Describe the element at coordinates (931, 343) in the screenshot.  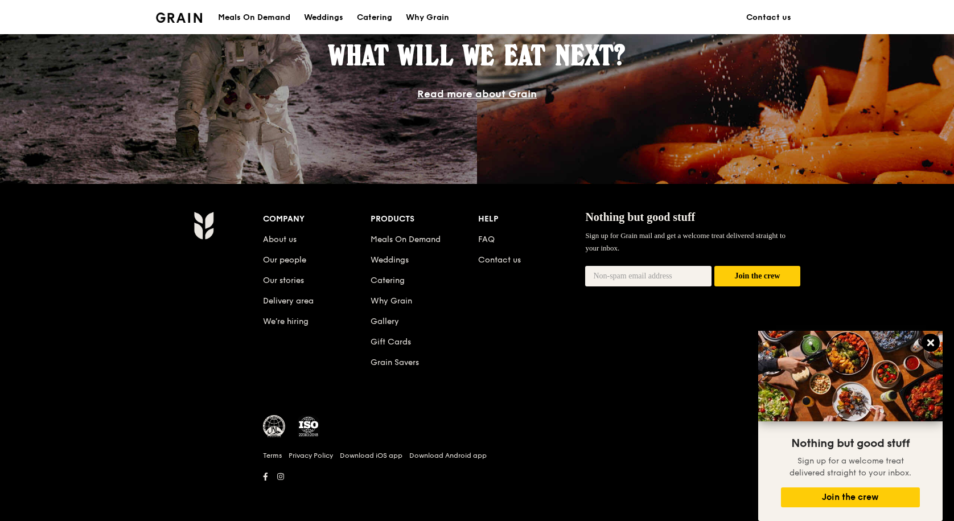
I see `button: Close` at that location.